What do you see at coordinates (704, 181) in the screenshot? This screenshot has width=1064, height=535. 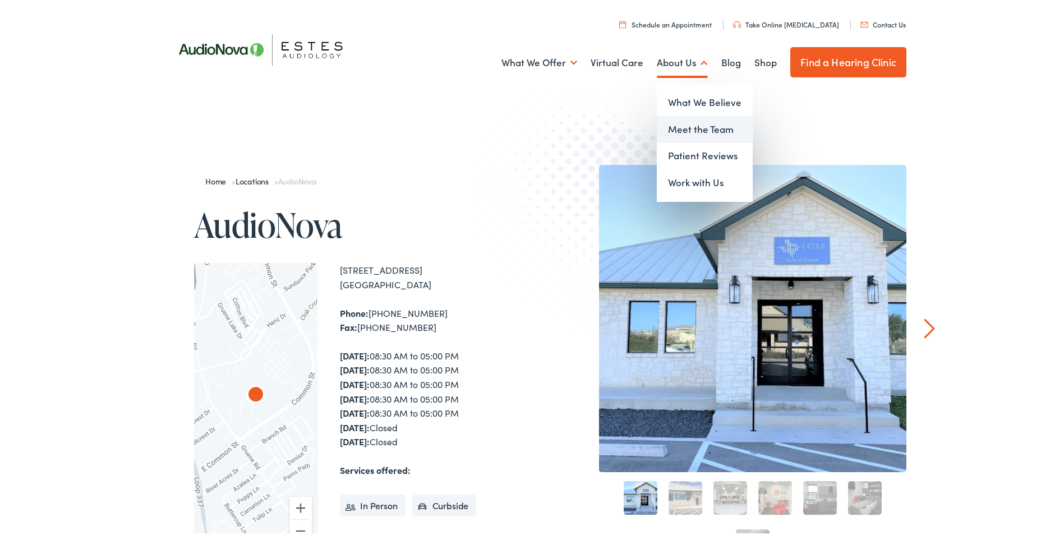 I see `a: Work with Us` at bounding box center [704, 181].